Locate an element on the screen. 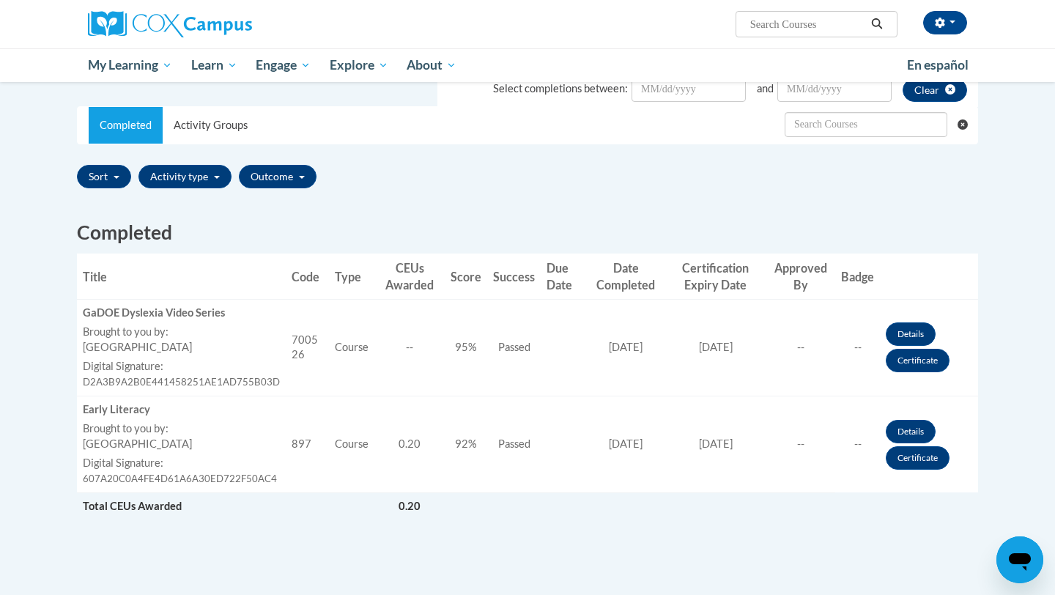 The height and width of the screenshot is (595, 1055). span: Select completions between: is located at coordinates (560, 88).